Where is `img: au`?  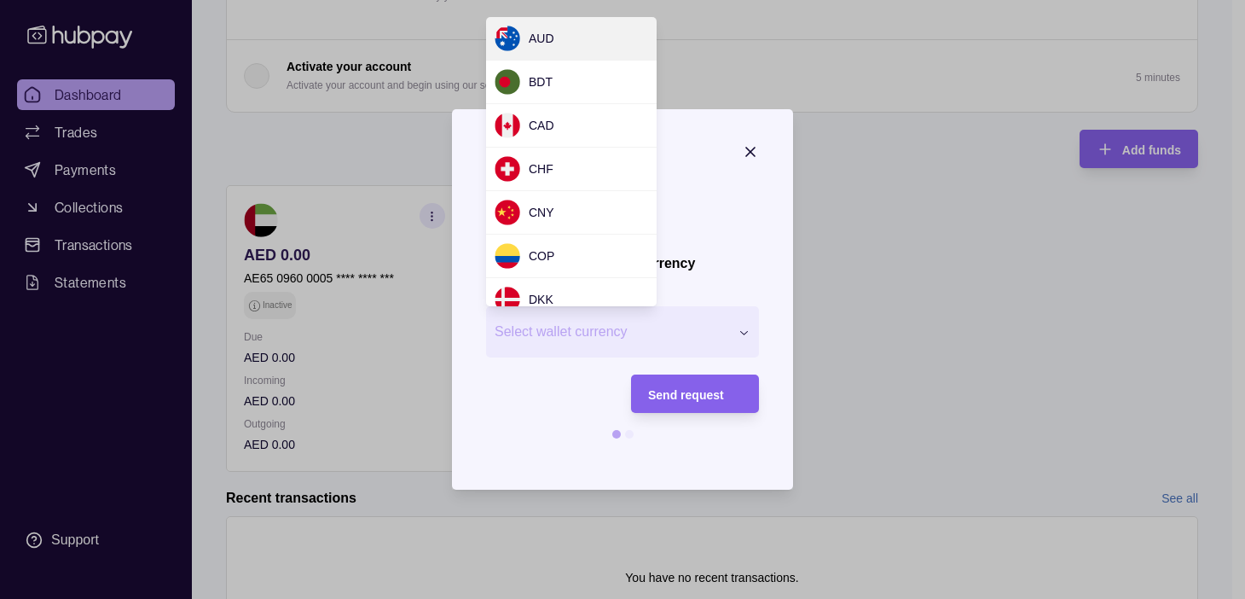
img: au is located at coordinates (507, 38).